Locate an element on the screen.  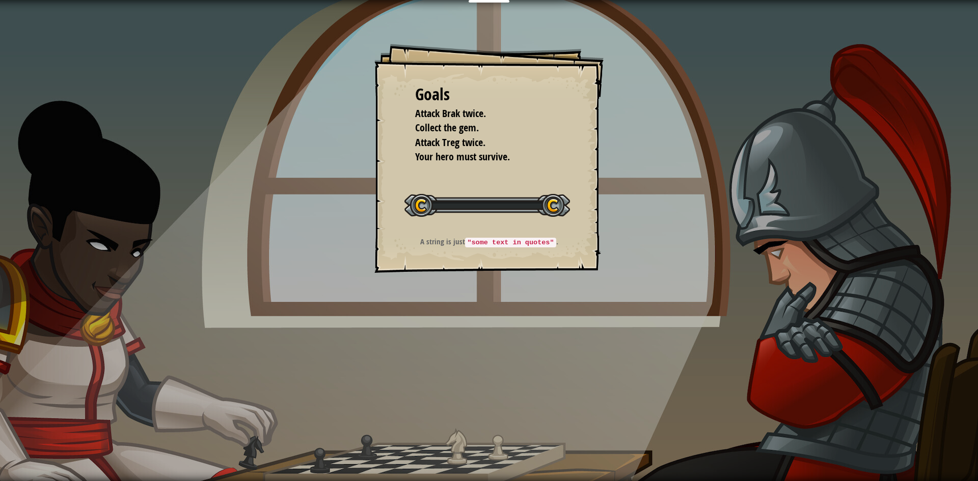
p: A string is just . is located at coordinates (489, 242).